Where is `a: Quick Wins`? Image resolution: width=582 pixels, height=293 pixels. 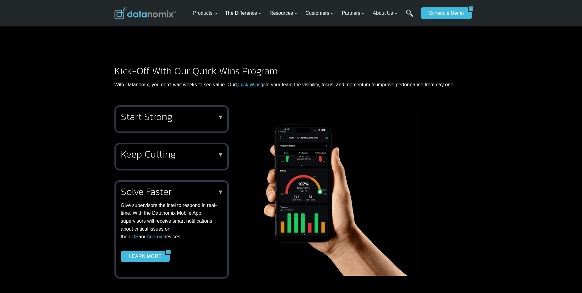
a: Quick Wins is located at coordinates (248, 84).